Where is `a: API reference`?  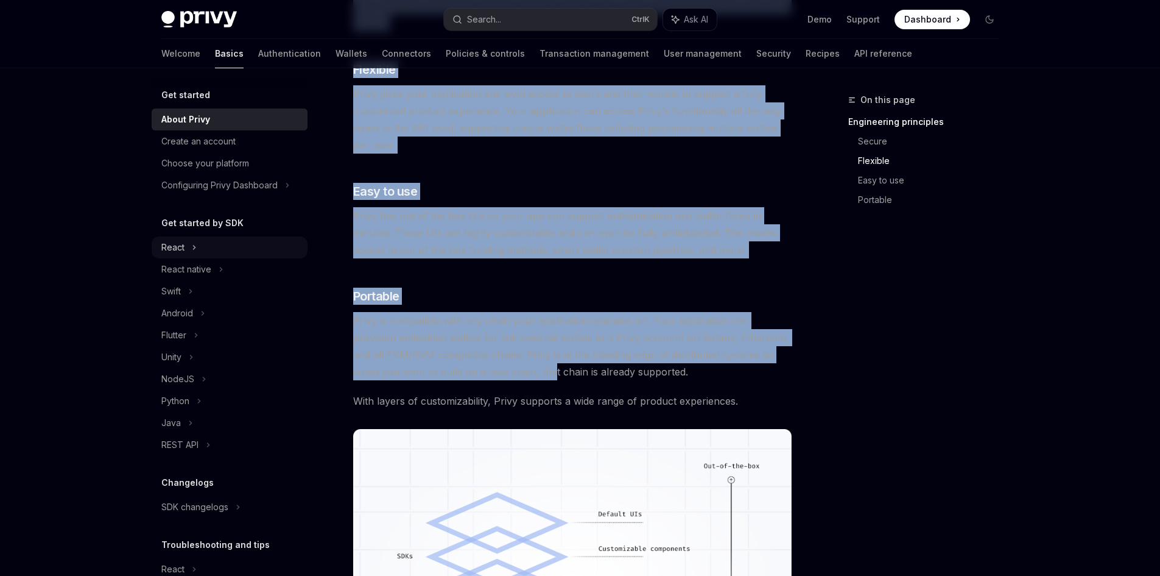
a: API reference is located at coordinates (883, 54).